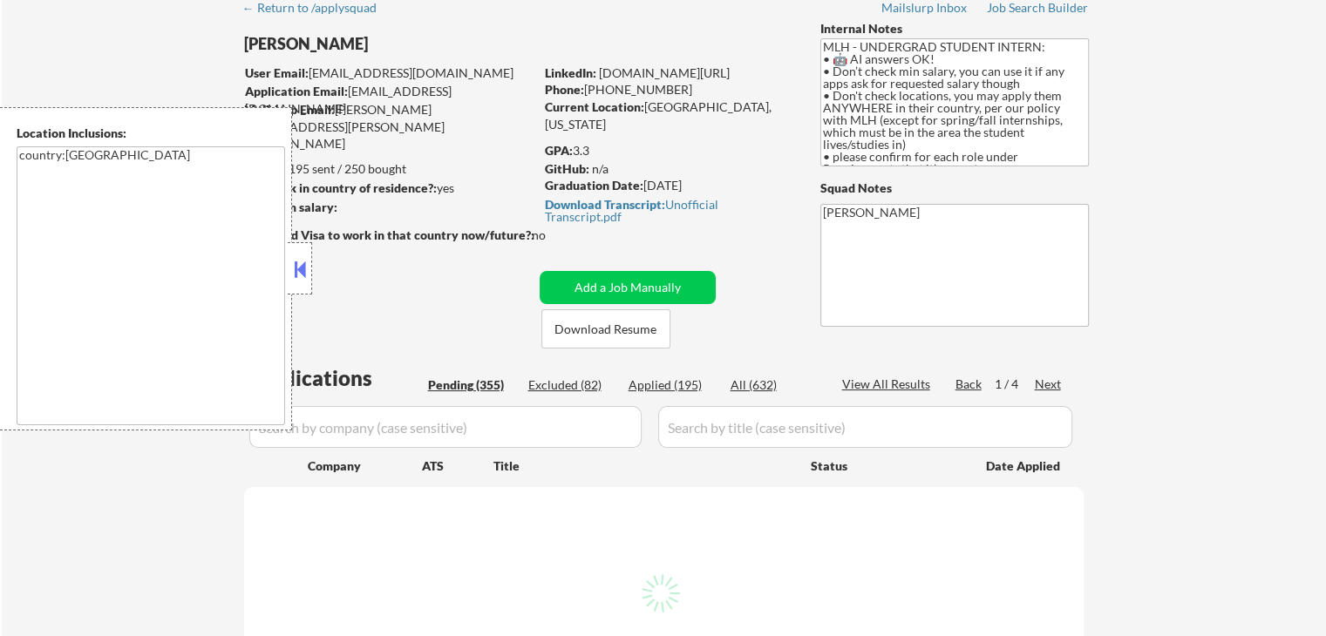 The width and height of the screenshot is (1326, 636). Describe the element at coordinates (445, 427) in the screenshot. I see `input: Search by company (case sensitive)` at that location.